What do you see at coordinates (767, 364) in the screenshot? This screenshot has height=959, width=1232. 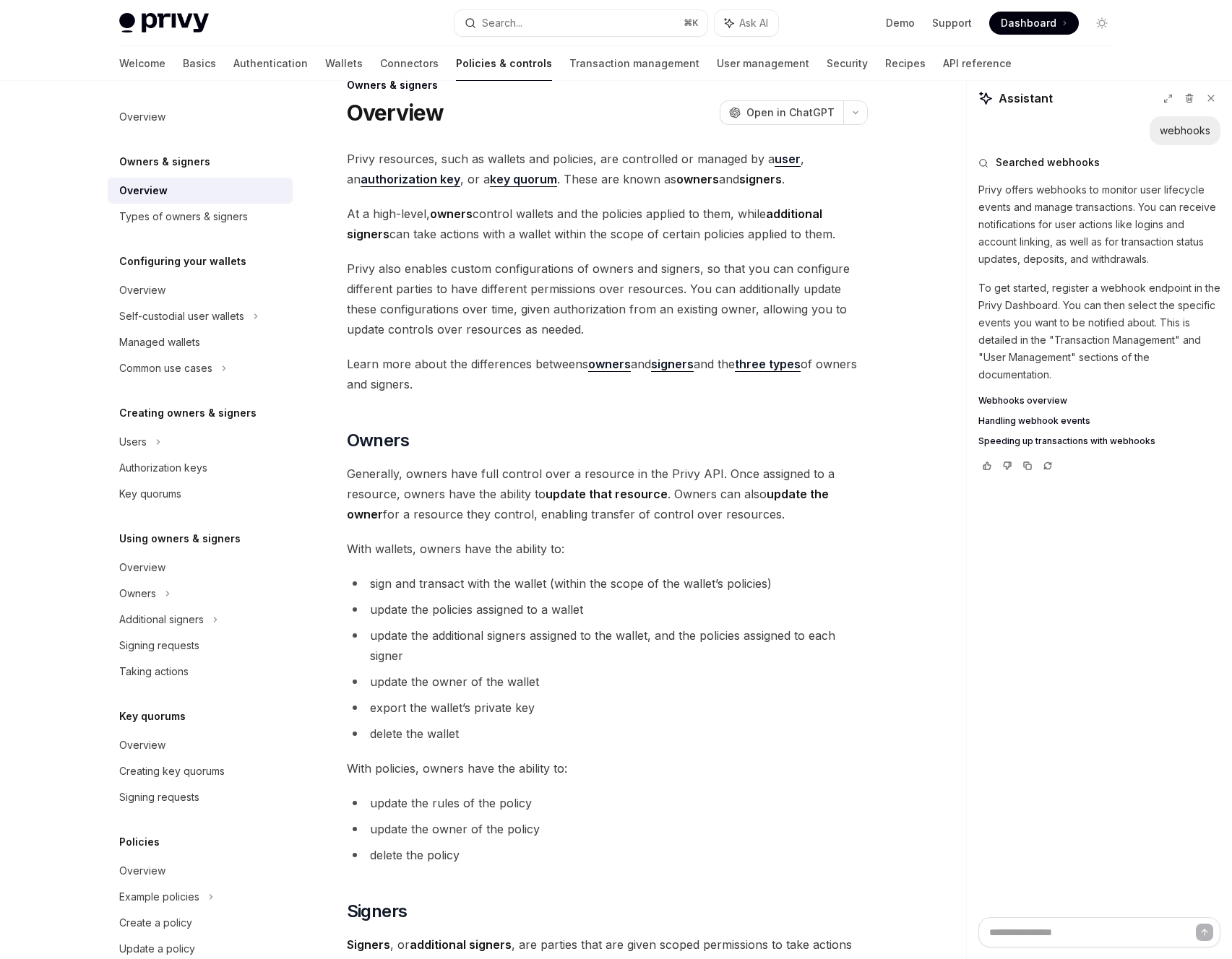 I see `strong: three types` at bounding box center [767, 364].